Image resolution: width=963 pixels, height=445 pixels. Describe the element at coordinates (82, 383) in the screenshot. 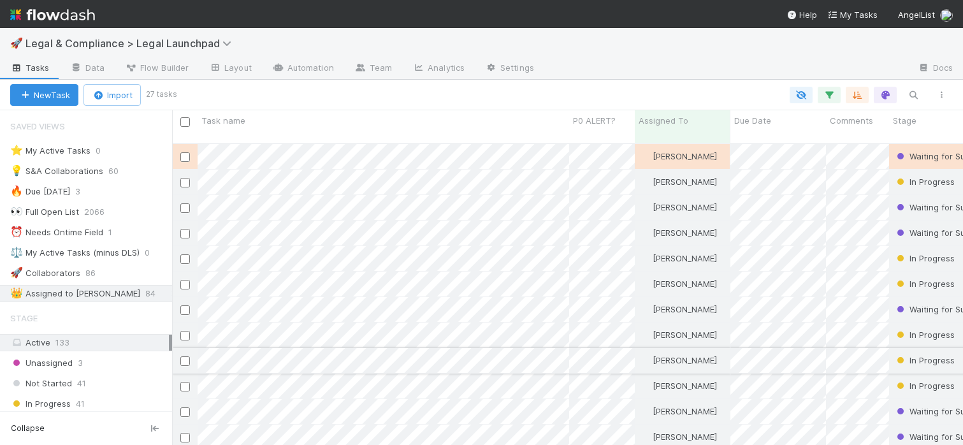

I see `span: 41` at that location.